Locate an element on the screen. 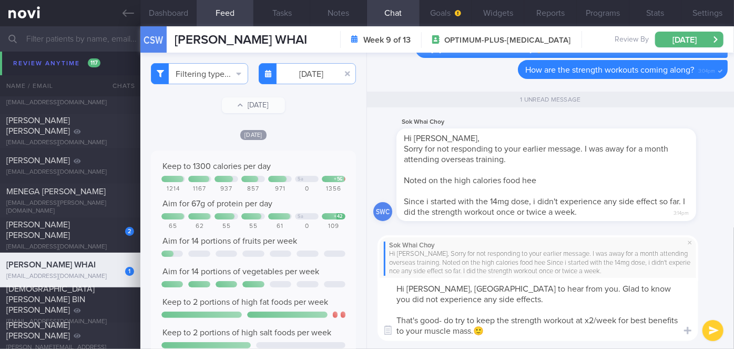 This screenshot has width=734, height=349. span: Aim for 14 portions of vegetables per week is located at coordinates (241, 271).